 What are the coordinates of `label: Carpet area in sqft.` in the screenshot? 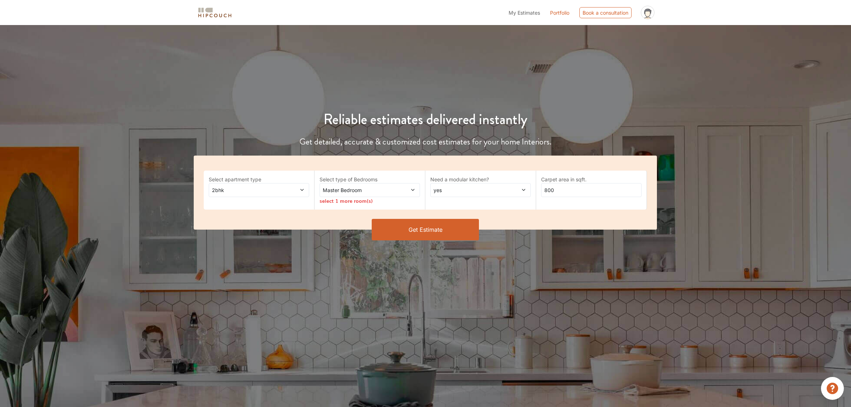 It's located at (591, 179).